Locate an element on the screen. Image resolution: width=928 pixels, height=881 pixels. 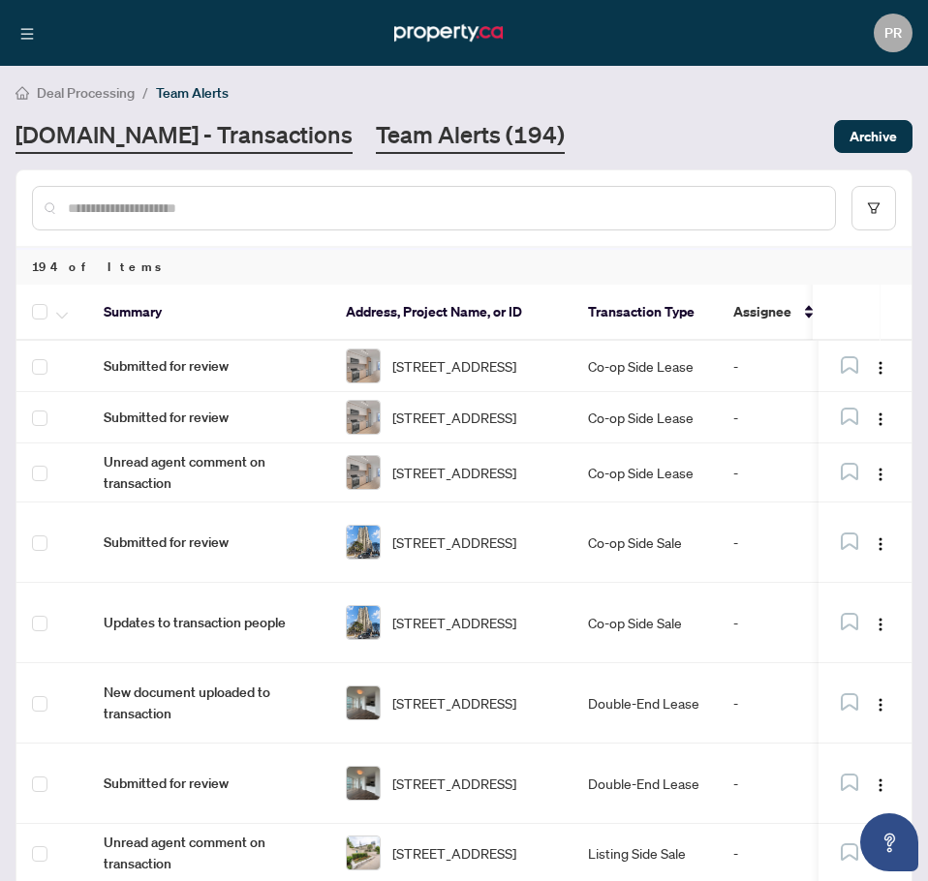
img: logo is located at coordinates (448, 33).